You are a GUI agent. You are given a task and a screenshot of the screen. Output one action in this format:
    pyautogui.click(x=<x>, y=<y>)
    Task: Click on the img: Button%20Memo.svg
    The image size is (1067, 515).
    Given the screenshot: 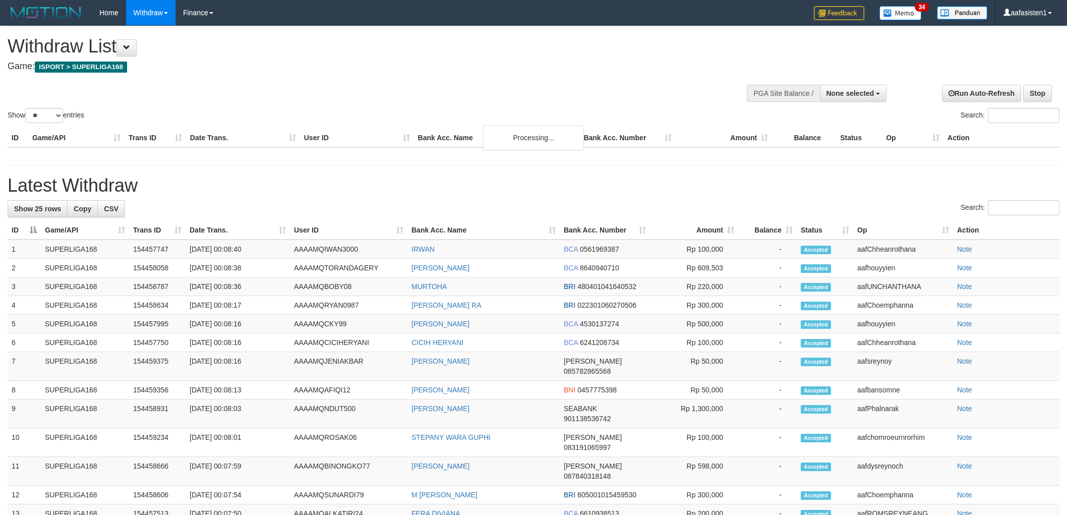 What is the action you would take?
    pyautogui.click(x=900, y=13)
    